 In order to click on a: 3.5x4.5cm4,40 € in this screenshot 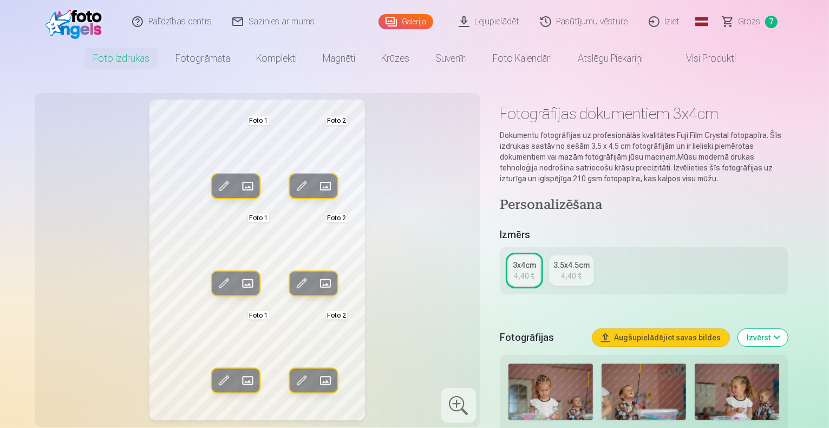, I will do `click(571, 271)`.